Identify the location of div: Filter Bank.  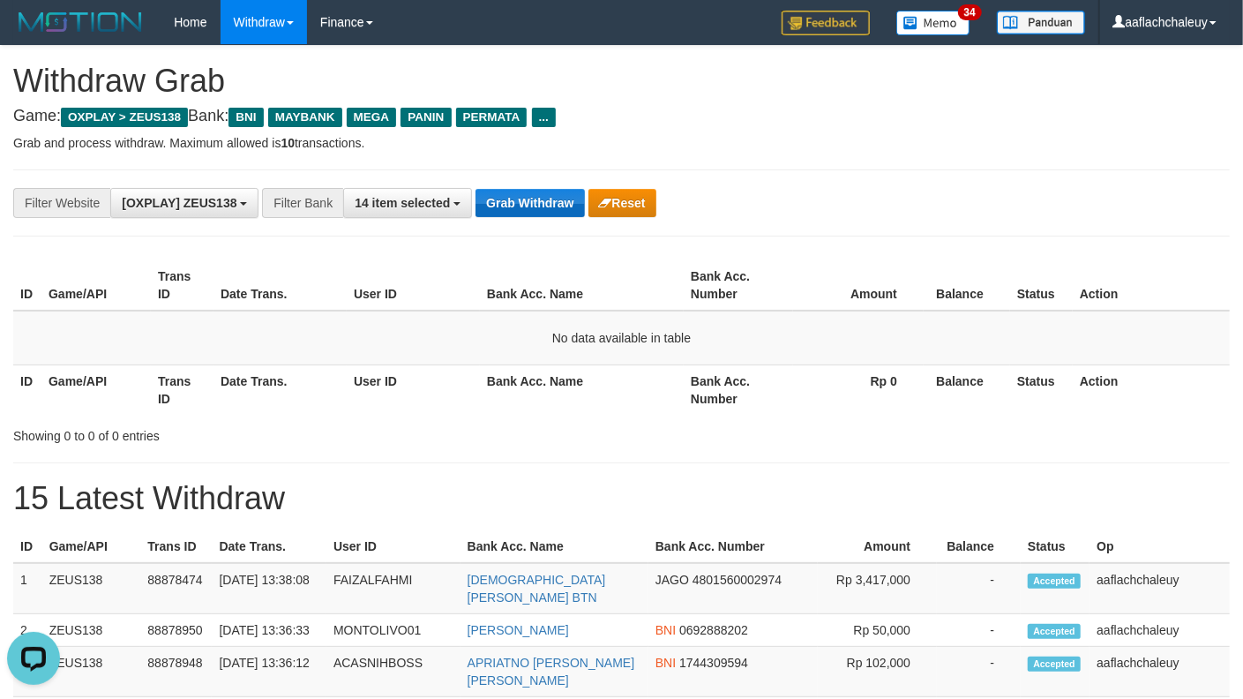
(303, 203).